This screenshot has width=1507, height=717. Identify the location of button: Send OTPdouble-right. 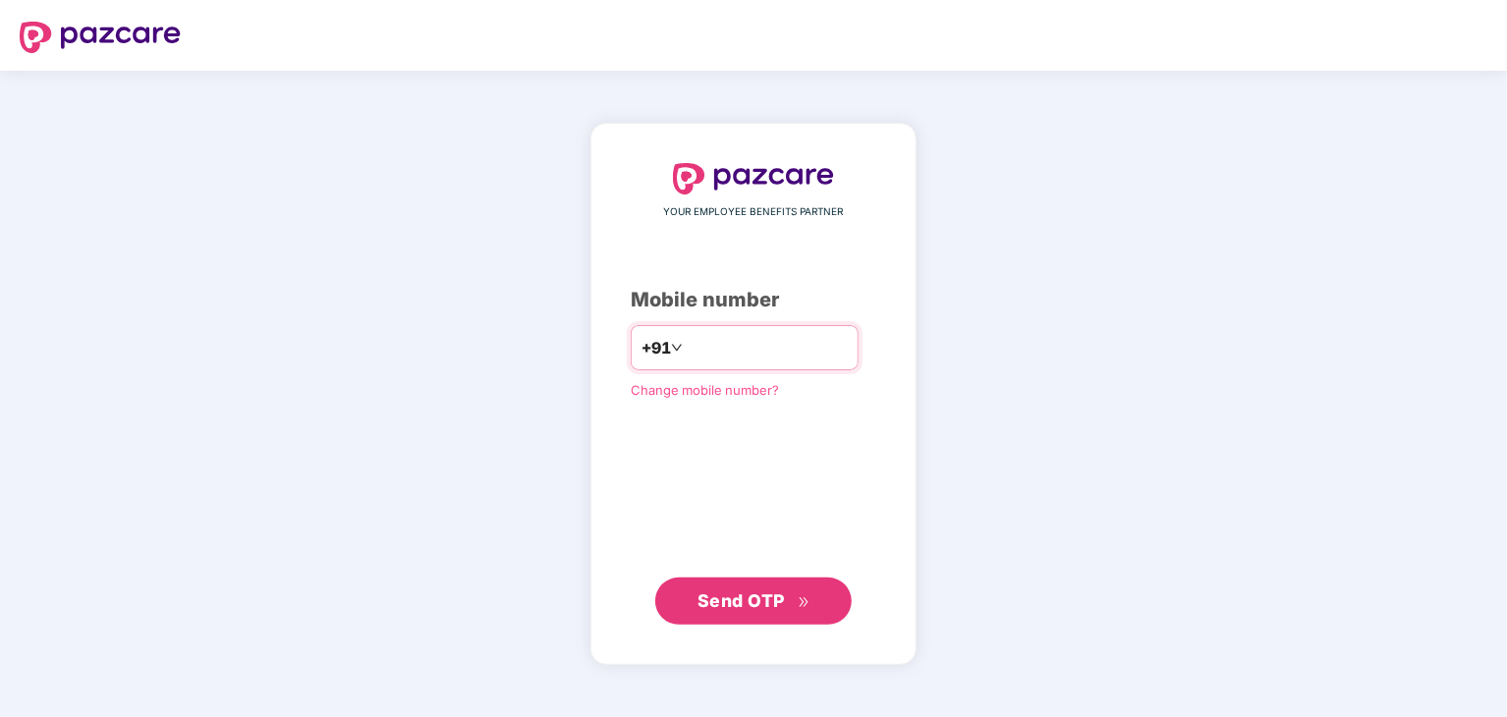
(753, 601).